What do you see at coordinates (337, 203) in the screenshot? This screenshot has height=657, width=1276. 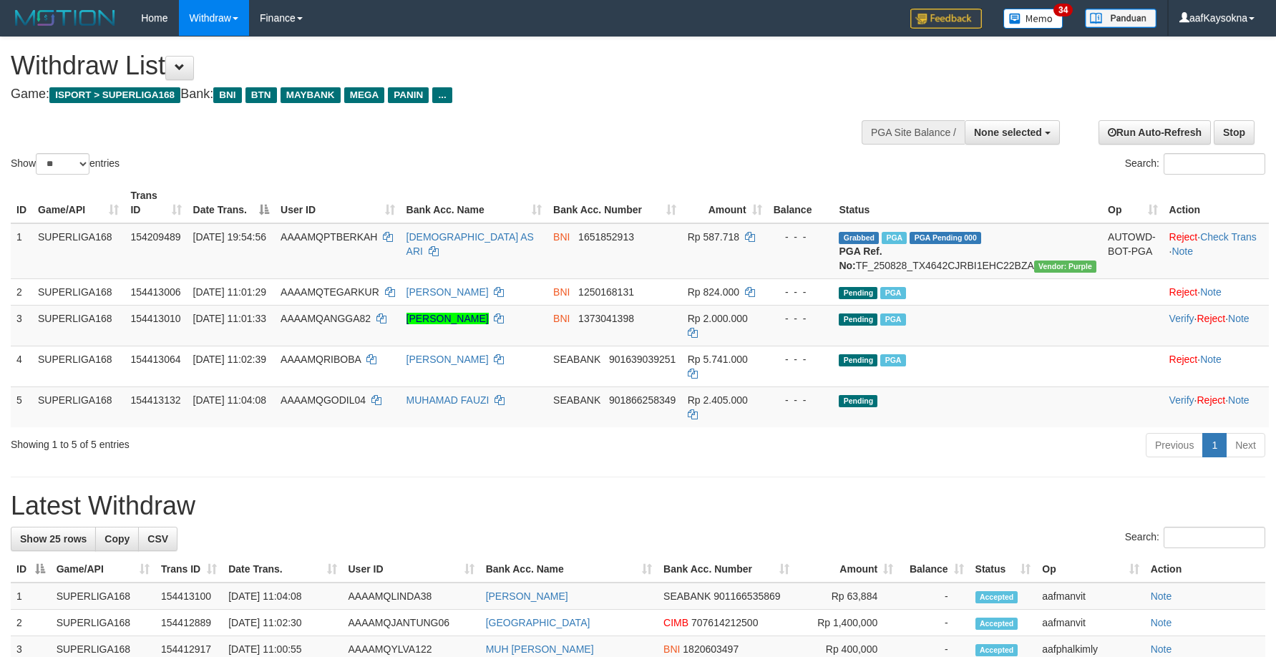 I see `th: User ID: activate to sort column ascending` at bounding box center [337, 203].